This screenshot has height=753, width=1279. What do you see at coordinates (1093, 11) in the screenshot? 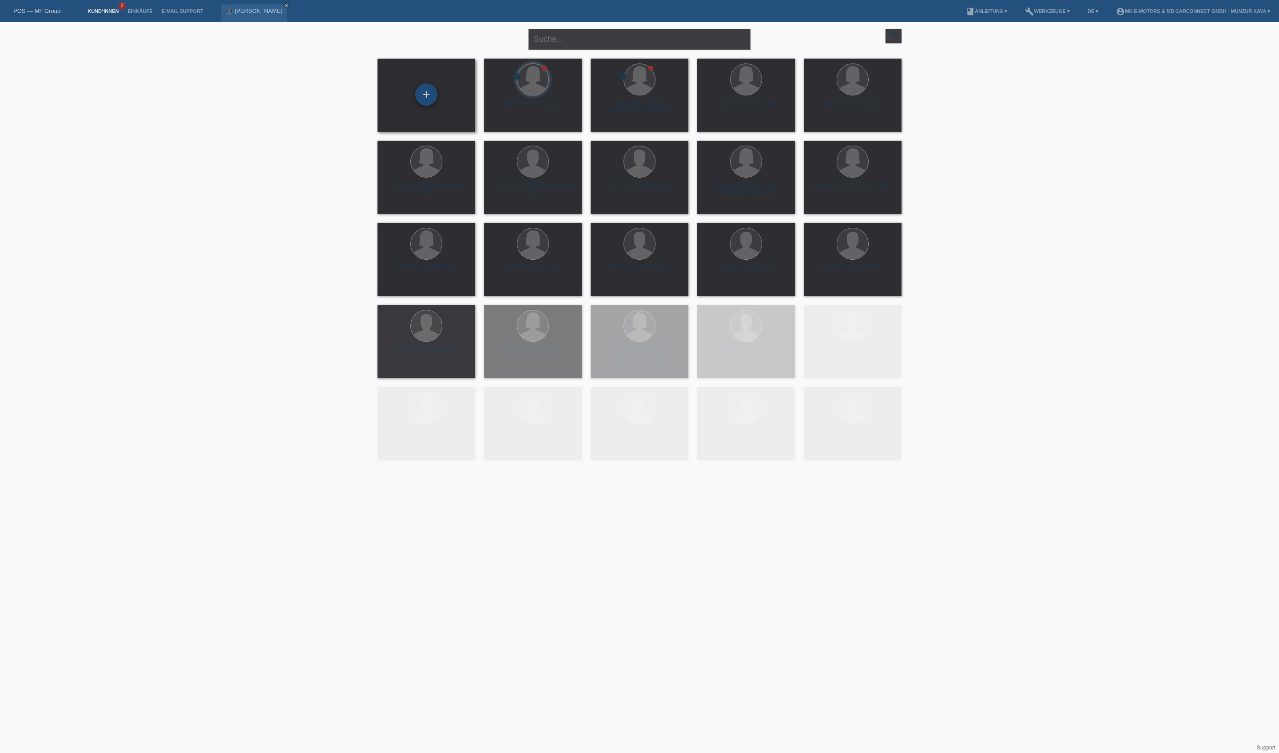
I see `a: DE ▾` at bounding box center [1093, 11].